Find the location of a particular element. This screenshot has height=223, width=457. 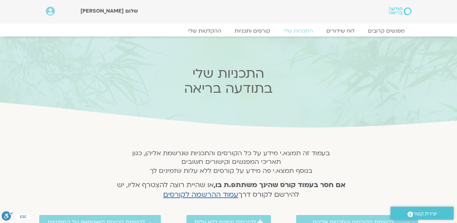

a: לוח שידורים is located at coordinates (340, 31).